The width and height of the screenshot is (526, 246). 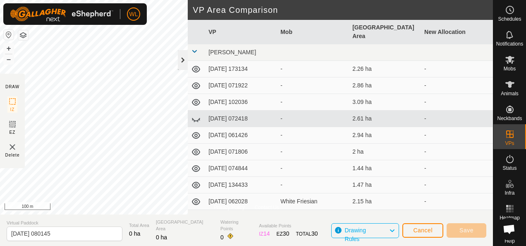 What do you see at coordinates (283, 233) in the screenshot?
I see `div: EZ` at bounding box center [283, 233].